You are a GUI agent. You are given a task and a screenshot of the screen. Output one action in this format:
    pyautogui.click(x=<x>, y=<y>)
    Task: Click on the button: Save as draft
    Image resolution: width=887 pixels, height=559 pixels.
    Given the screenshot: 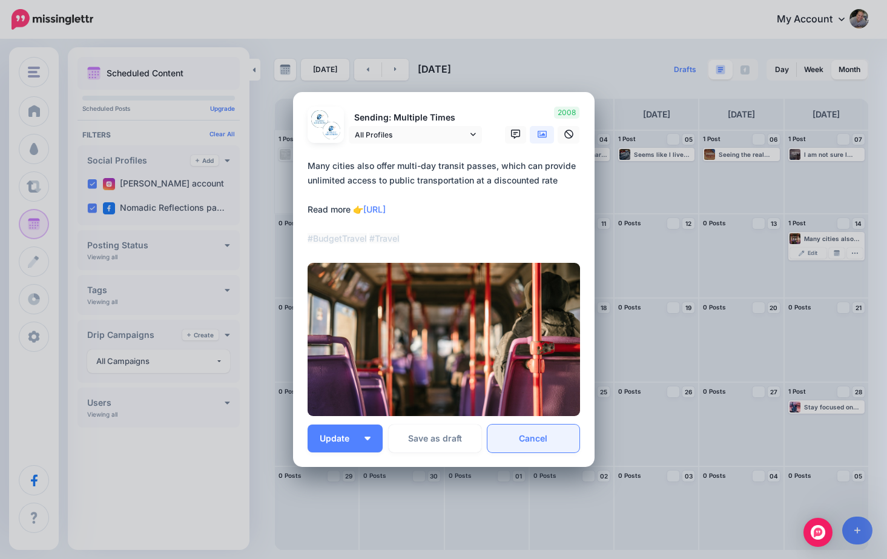 What is the action you would take?
    pyautogui.click(x=435, y=438)
    